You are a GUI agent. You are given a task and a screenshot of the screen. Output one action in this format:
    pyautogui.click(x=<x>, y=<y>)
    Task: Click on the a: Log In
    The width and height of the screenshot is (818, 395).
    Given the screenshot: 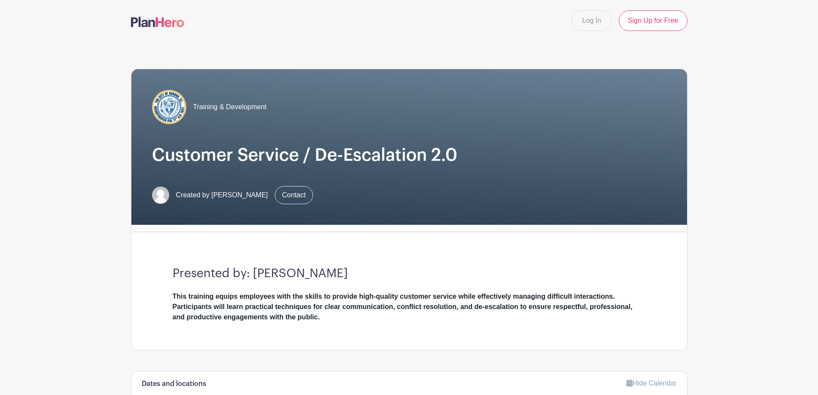 What is the action you would take?
    pyautogui.click(x=592, y=21)
    